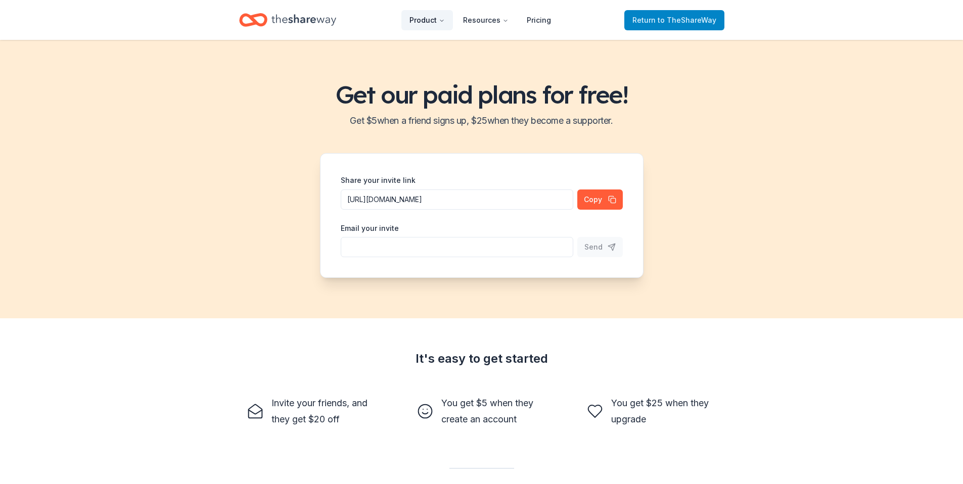 The height and width of the screenshot is (484, 963). I want to click on span: Return, so click(674, 20).